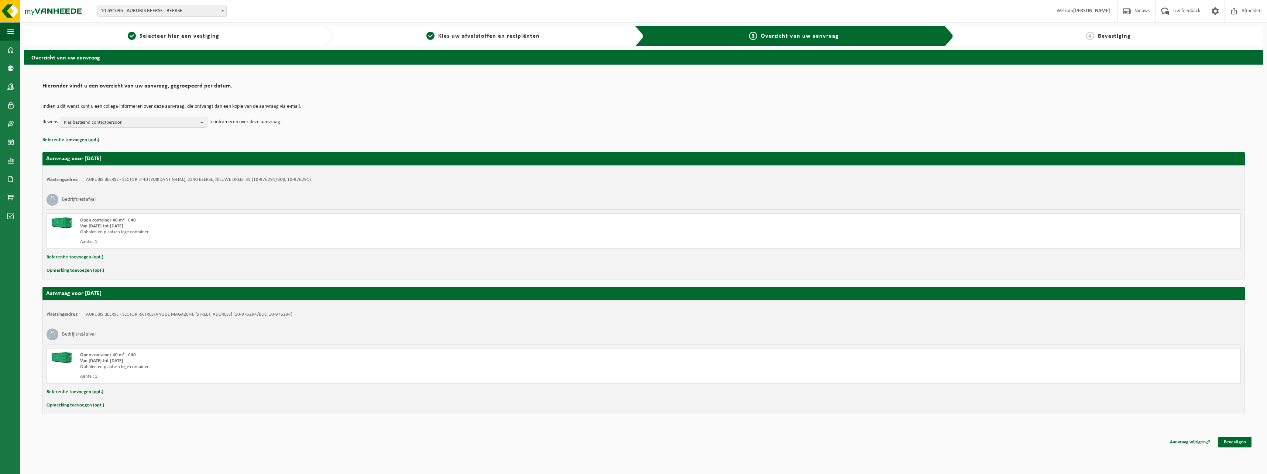 The height and width of the screenshot is (474, 1267). I want to click on a: 1Selecteer hier een vestiging, so click(173, 36).